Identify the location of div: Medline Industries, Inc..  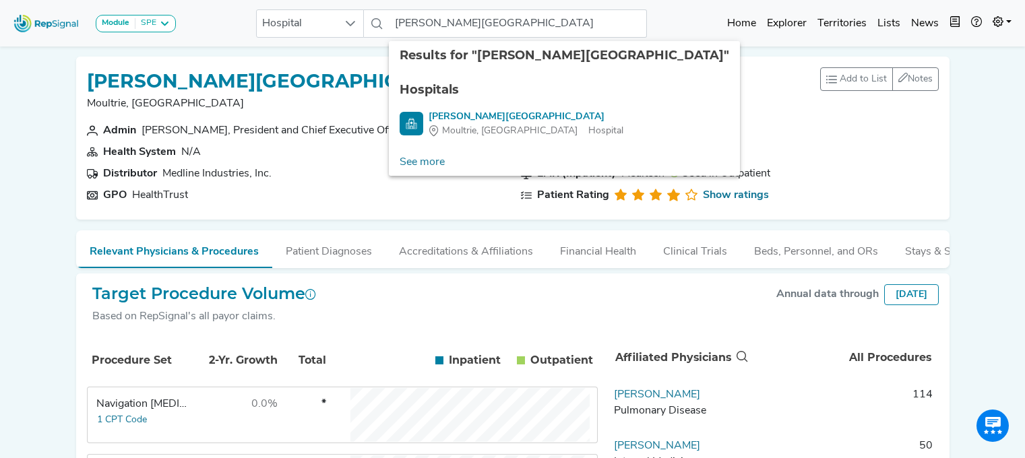
(217, 174).